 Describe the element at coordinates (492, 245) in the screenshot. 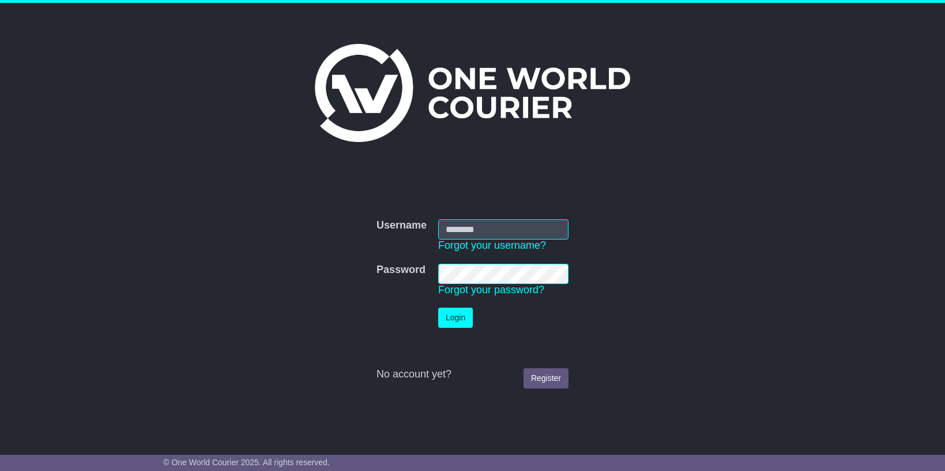

I see `a: Forgot your username?` at that location.